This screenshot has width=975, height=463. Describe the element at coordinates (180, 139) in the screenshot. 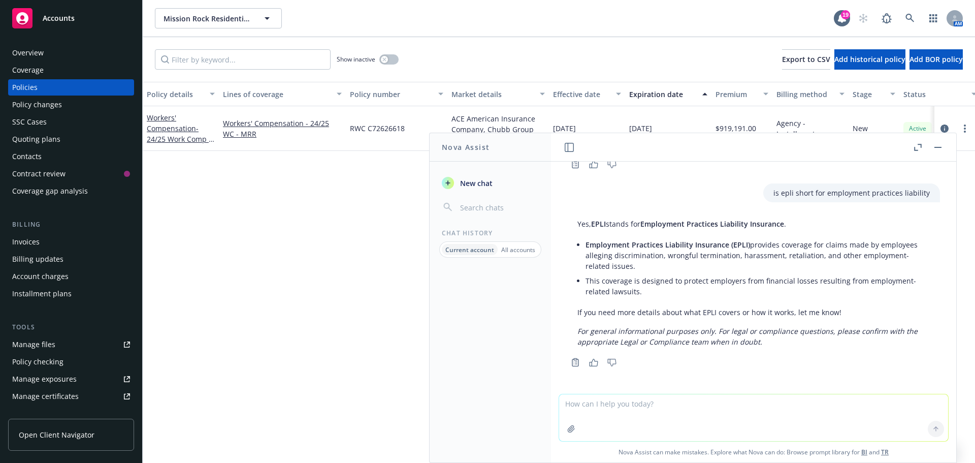

I see `span: - 24/25 Work Comp - MRR` at that location.